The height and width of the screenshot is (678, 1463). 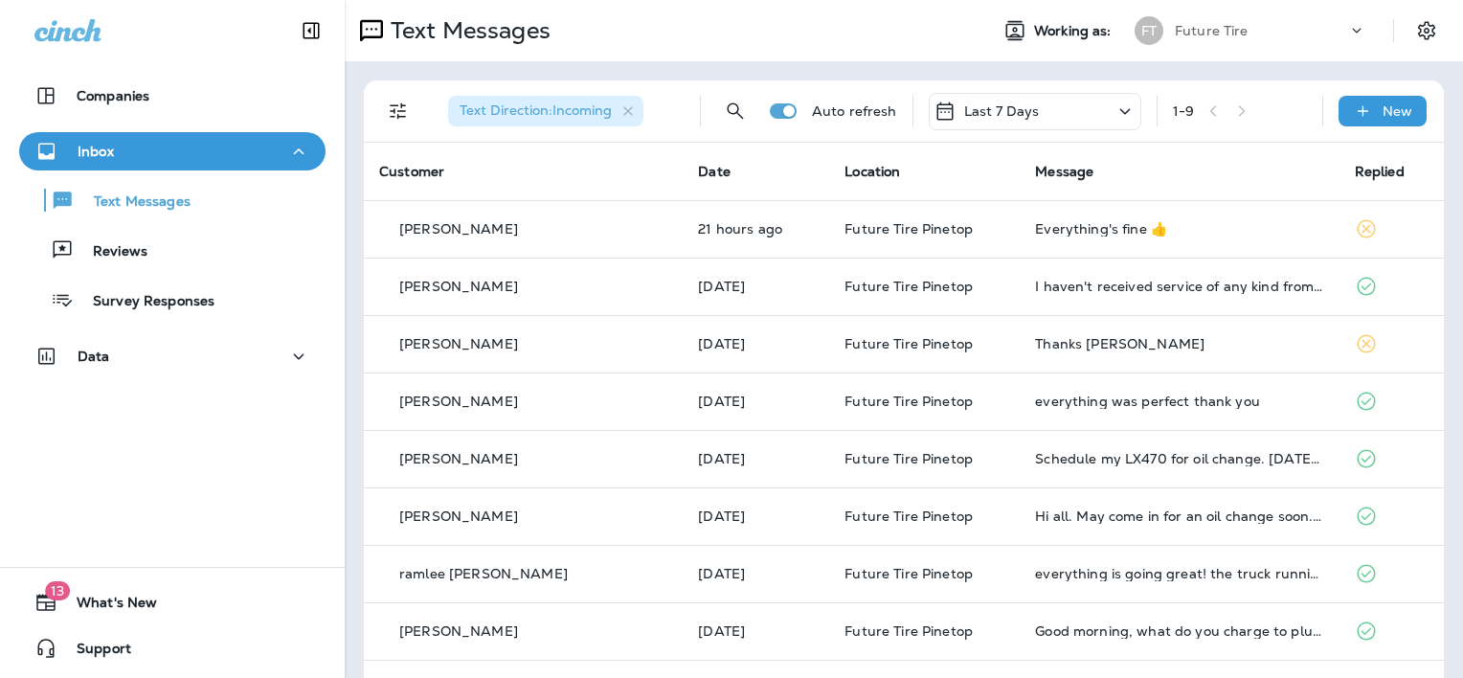 I want to click on span: Replied, so click(x=1379, y=171).